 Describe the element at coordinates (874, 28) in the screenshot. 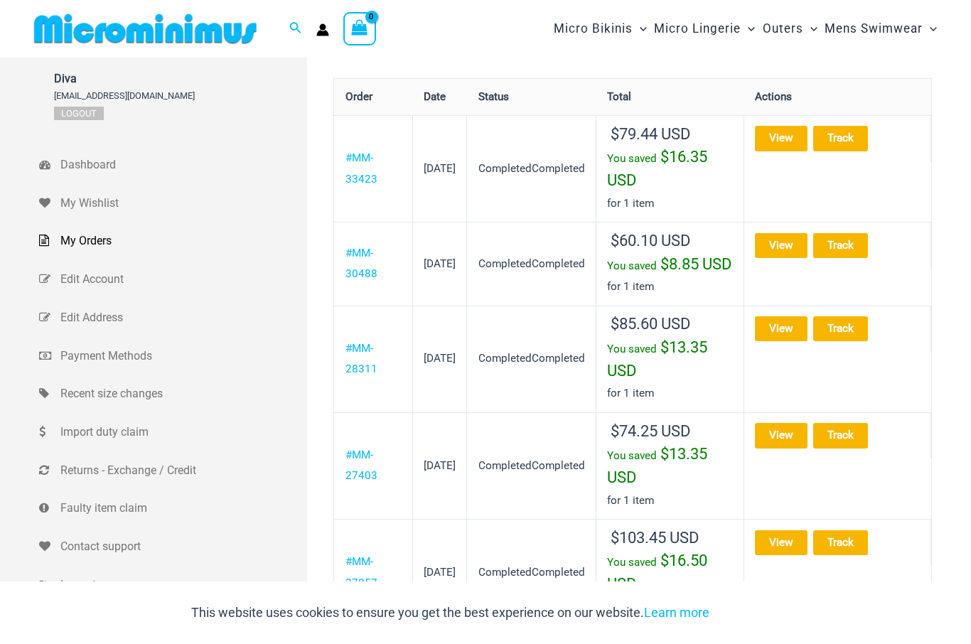

I see `span: Mens Swimwear` at that location.